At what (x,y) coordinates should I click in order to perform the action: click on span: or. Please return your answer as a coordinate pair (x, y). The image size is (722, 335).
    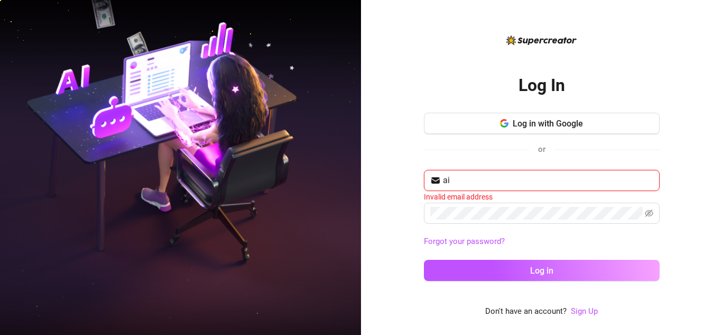
    Looking at the image, I should click on (542, 149).